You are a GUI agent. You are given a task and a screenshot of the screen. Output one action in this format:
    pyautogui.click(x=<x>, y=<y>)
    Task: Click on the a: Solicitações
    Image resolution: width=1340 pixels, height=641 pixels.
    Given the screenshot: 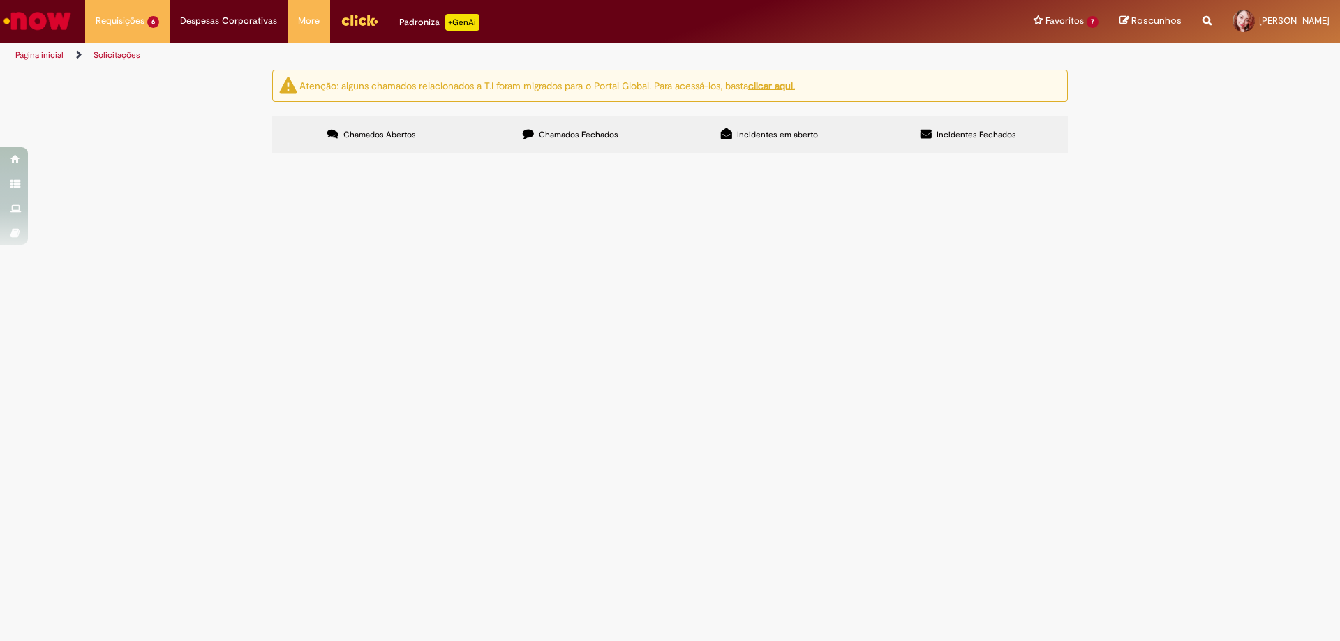 What is the action you would take?
    pyautogui.click(x=117, y=55)
    